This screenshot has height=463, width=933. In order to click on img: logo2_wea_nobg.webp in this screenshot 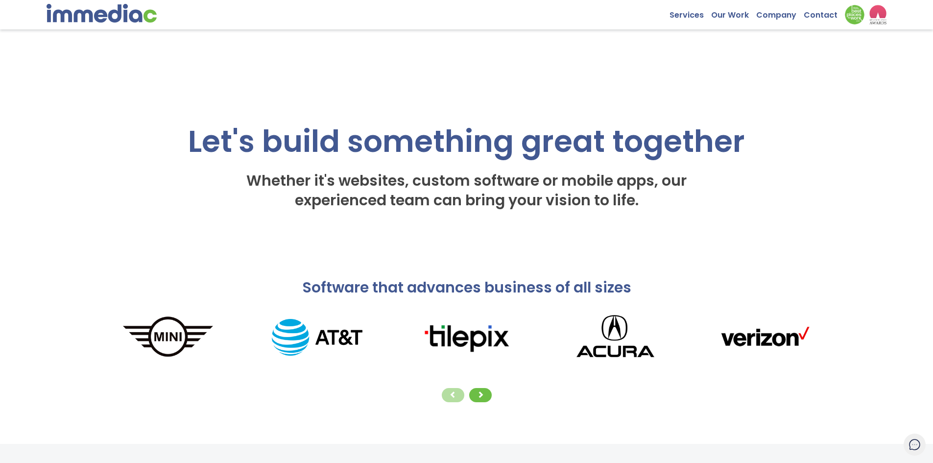, I will do `click(878, 15)`.